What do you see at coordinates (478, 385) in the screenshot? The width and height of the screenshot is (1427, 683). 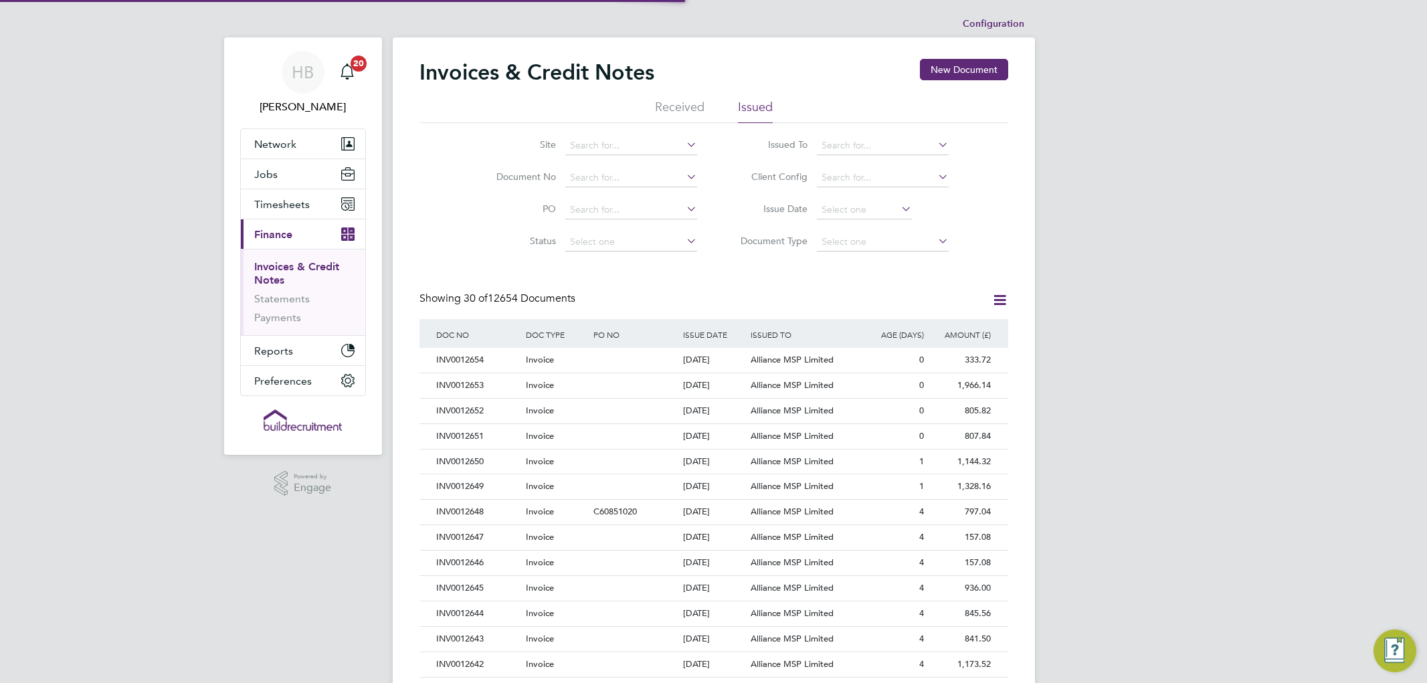 I see `div: INV0012653` at bounding box center [478, 385].